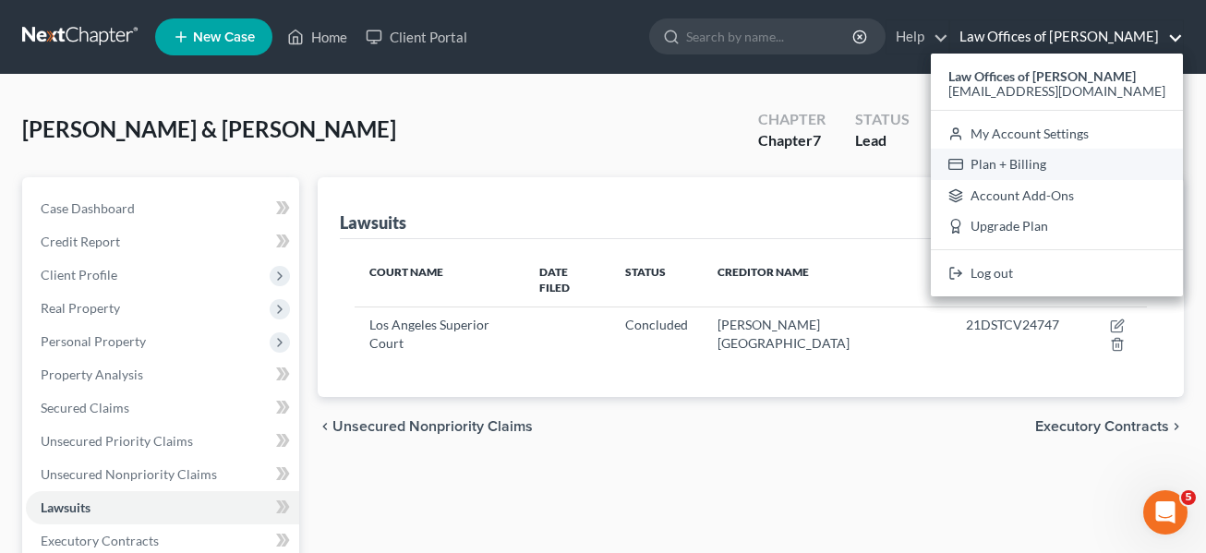  Describe the element at coordinates (325, 427) in the screenshot. I see `i: chevron_left` at that location.